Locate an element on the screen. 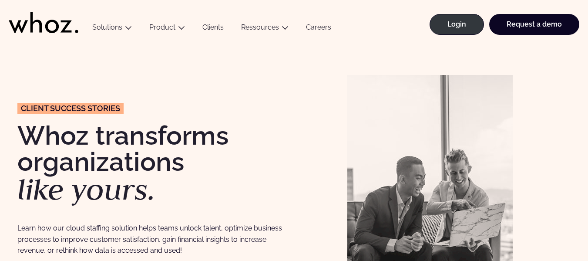  span: CLIENT success stories is located at coordinates (70, 108).